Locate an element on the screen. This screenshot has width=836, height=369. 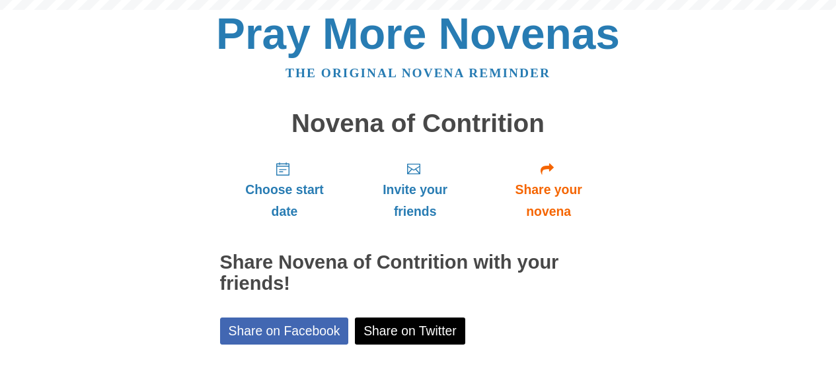
a: Pray More Novenas is located at coordinates (418, 34).